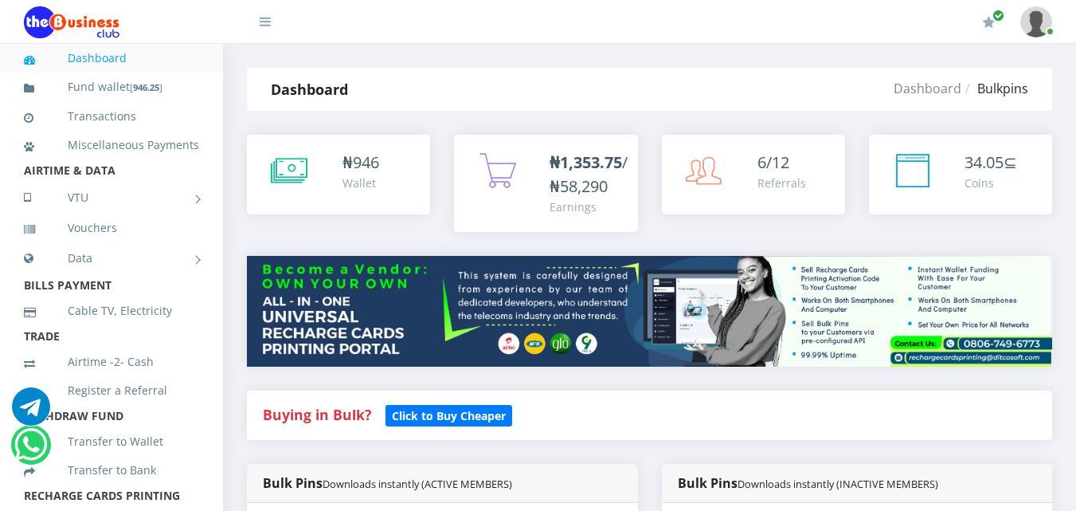 This screenshot has height=511, width=1076. What do you see at coordinates (991, 182) in the screenshot?
I see `div: Coins` at bounding box center [991, 182].